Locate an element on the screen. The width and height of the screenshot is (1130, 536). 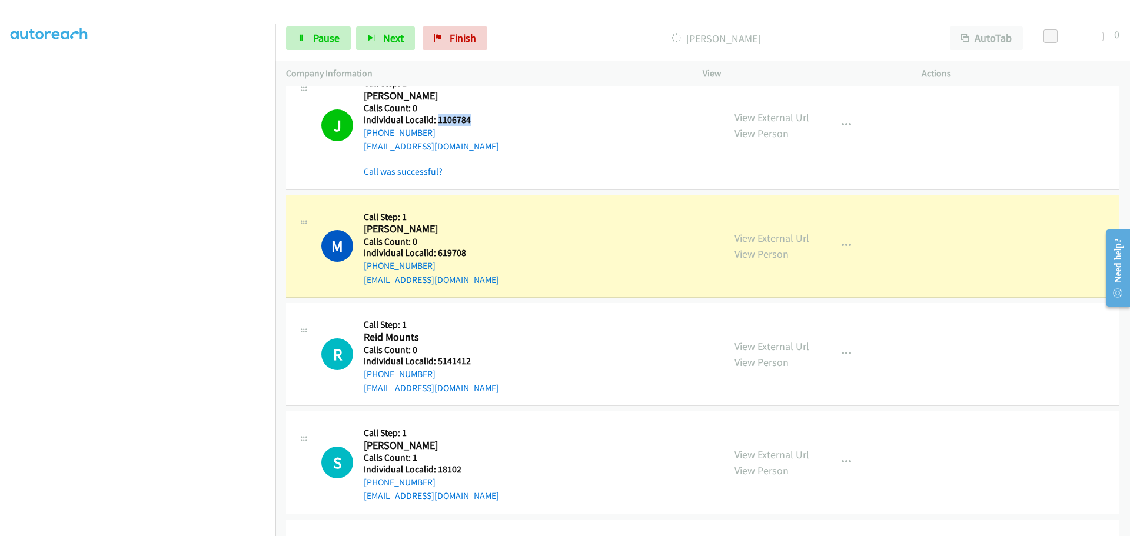
h1: J is located at coordinates (337, 125).